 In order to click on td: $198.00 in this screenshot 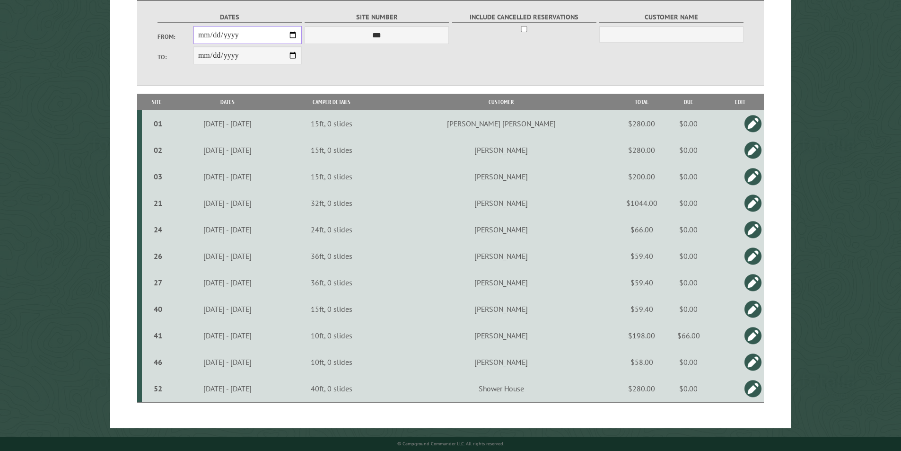, I will do `click(641, 335)`.